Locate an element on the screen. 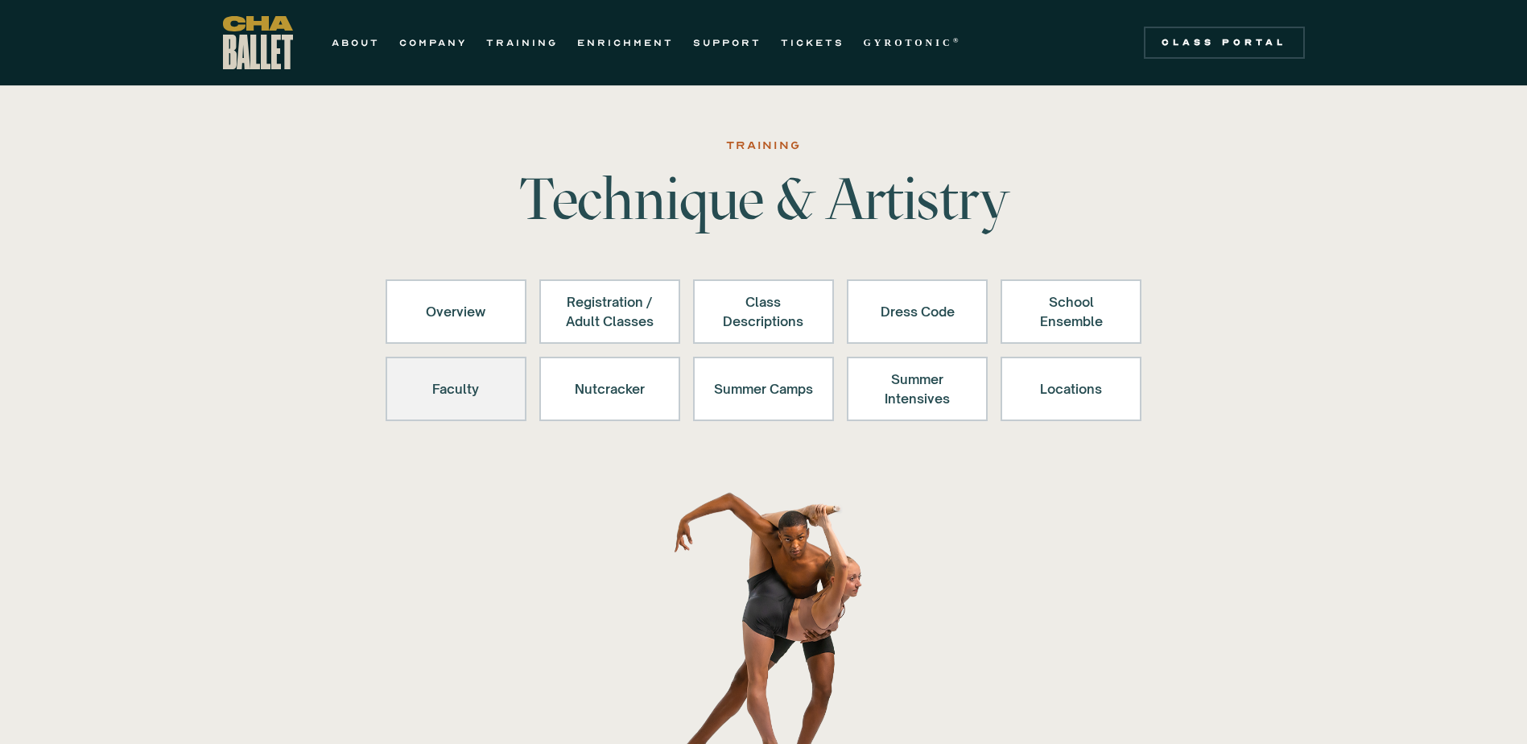  div: Faculty is located at coordinates (456, 389).